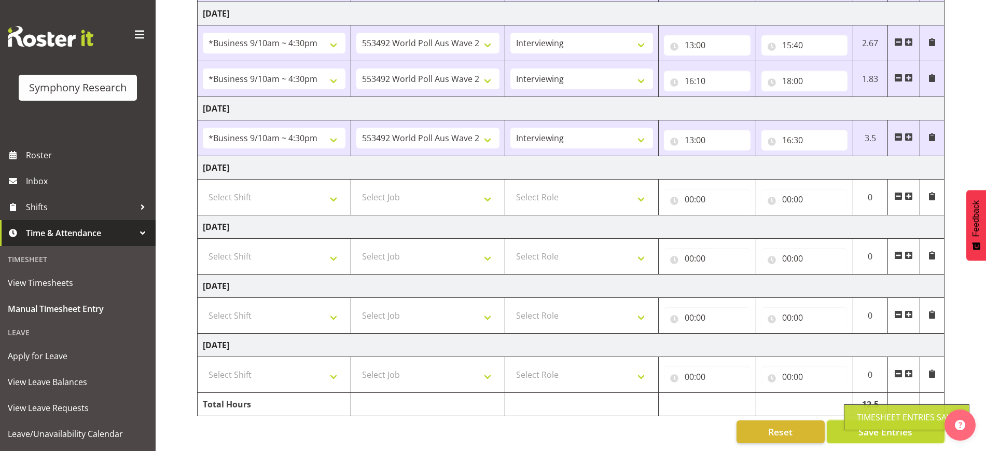 The image size is (986, 451). Describe the element at coordinates (870, 138) in the screenshot. I see `td: 3.5` at that location.